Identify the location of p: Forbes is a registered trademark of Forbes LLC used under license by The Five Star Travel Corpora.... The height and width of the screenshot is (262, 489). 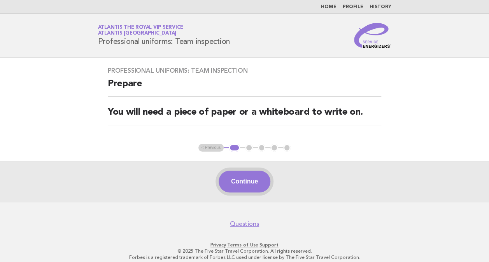
(244, 258).